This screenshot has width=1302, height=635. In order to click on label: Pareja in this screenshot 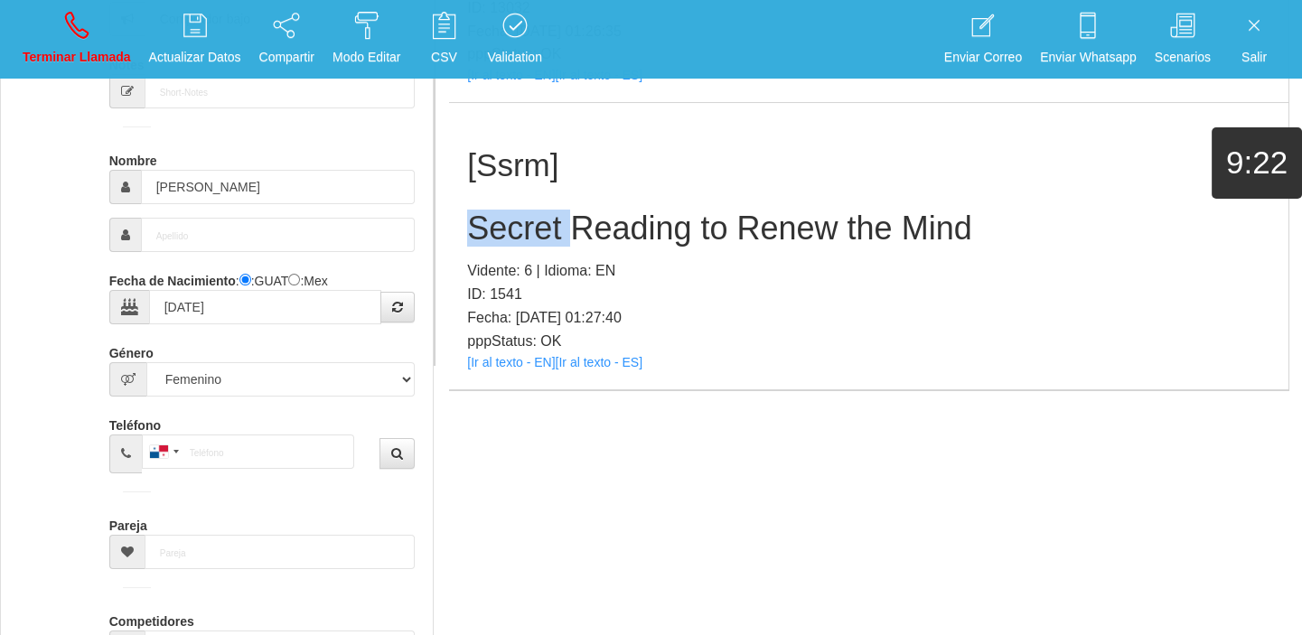, I will do `click(128, 522)`.